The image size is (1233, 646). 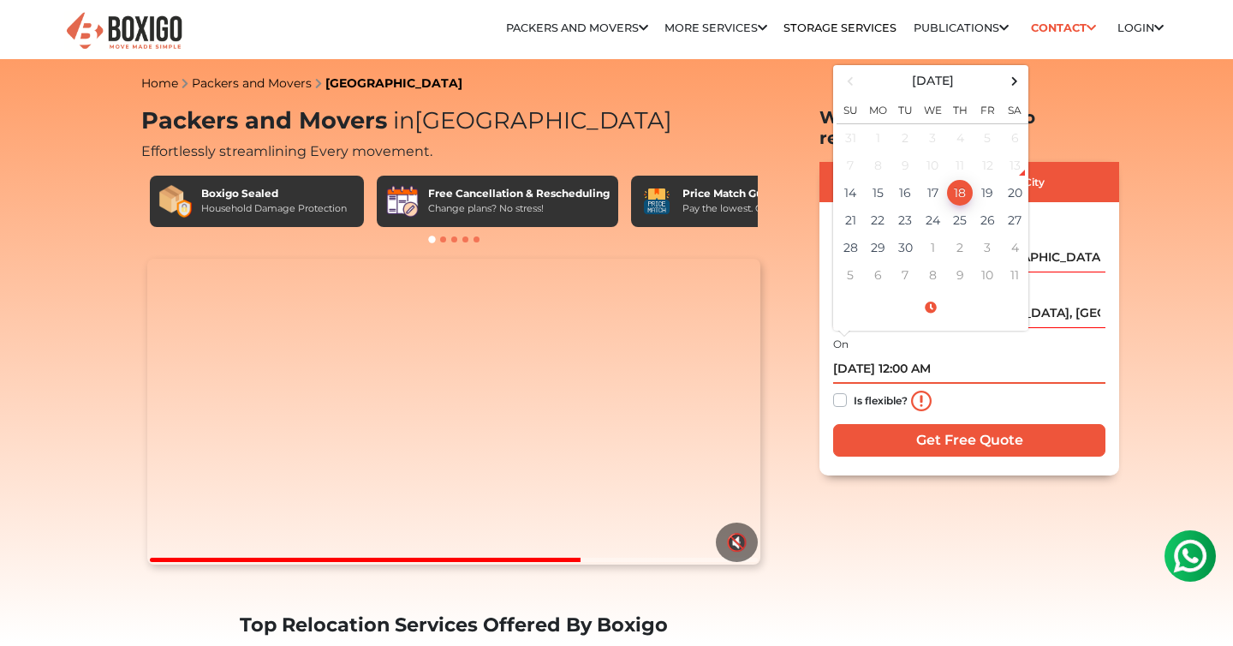 What do you see at coordinates (34, 34) in the screenshot?
I see `img: whatsapp-icon.svg` at bounding box center [34, 34].